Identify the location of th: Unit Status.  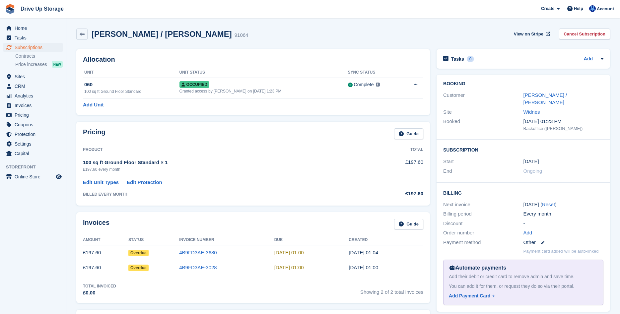
(264, 73).